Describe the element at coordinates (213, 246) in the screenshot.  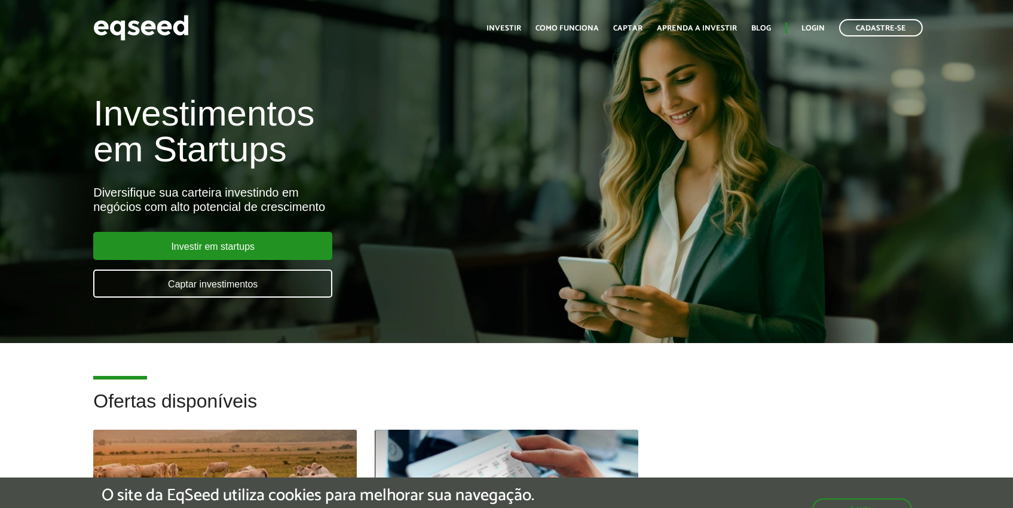
I see `a: Investir em startups` at that location.